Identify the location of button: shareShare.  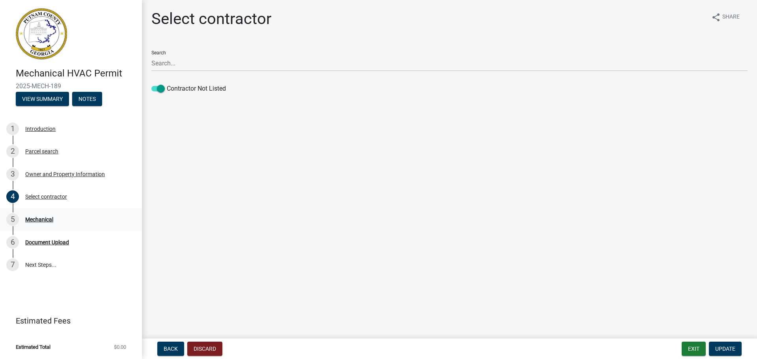
(726, 17).